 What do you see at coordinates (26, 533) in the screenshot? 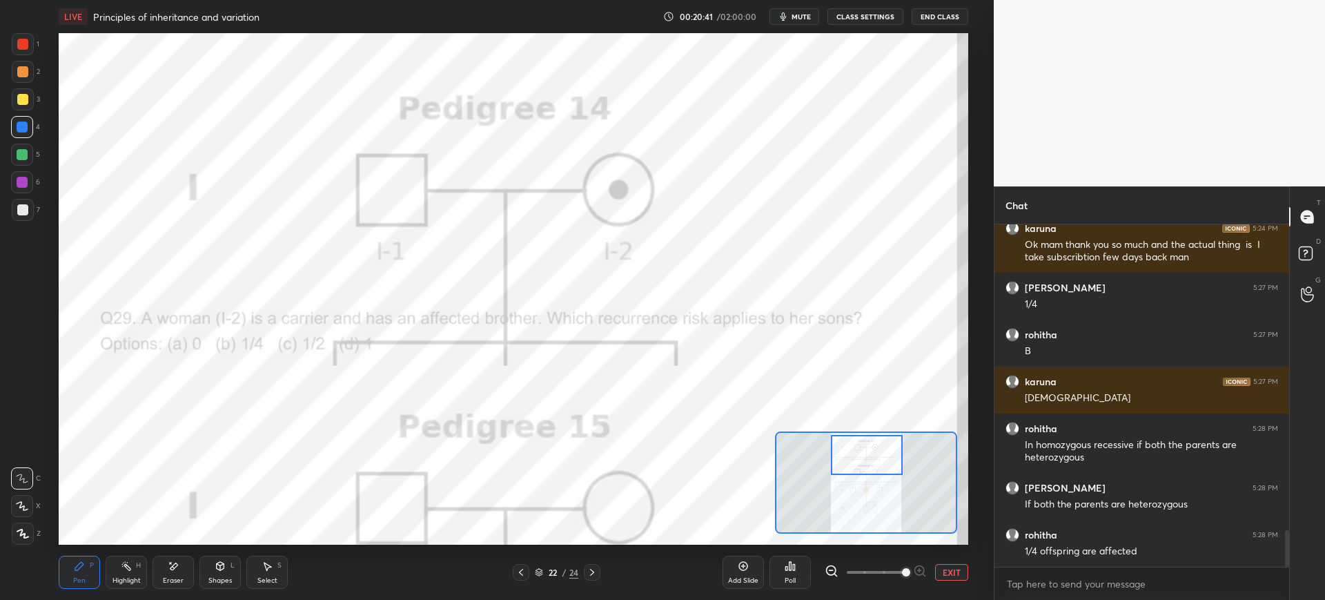
I see `div: Z` at bounding box center [26, 533].